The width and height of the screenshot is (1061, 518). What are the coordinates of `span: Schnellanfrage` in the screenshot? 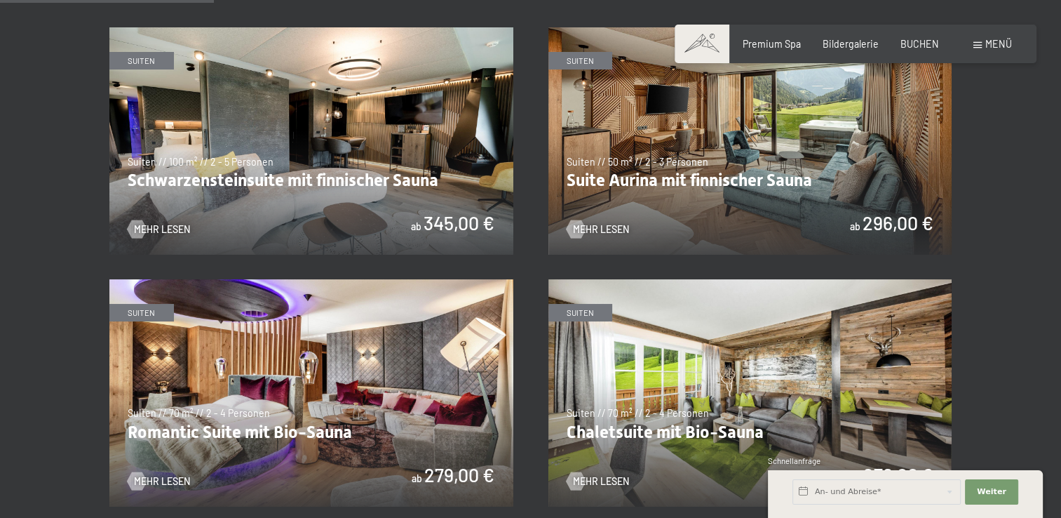 It's located at (794, 460).